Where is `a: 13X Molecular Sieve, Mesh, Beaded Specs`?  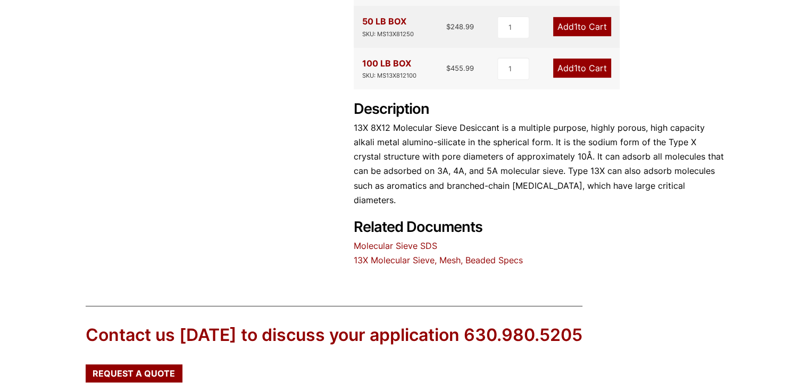
a: 13X Molecular Sieve, Mesh, Beaded Specs is located at coordinates (438, 260).